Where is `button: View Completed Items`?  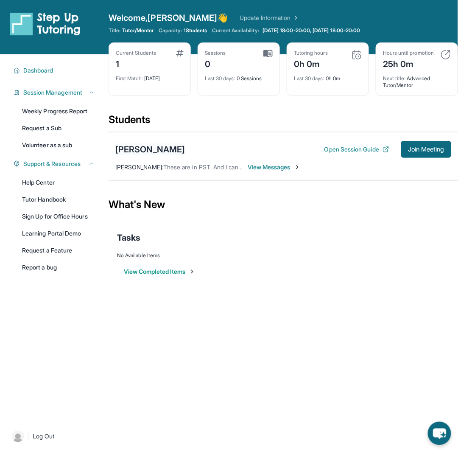
button: View Completed Items is located at coordinates (160, 272).